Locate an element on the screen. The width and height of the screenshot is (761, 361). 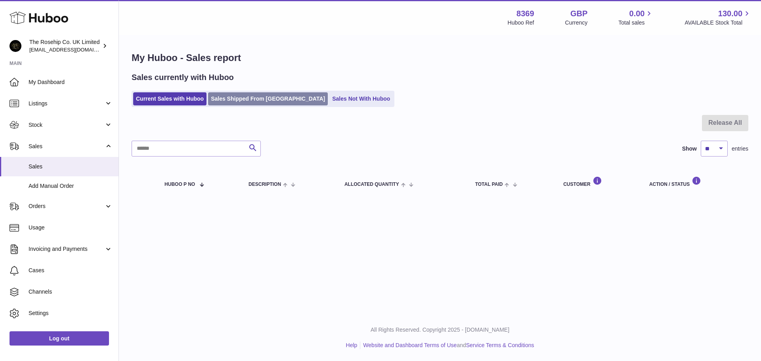
strong: GBP is located at coordinates (578, 13).